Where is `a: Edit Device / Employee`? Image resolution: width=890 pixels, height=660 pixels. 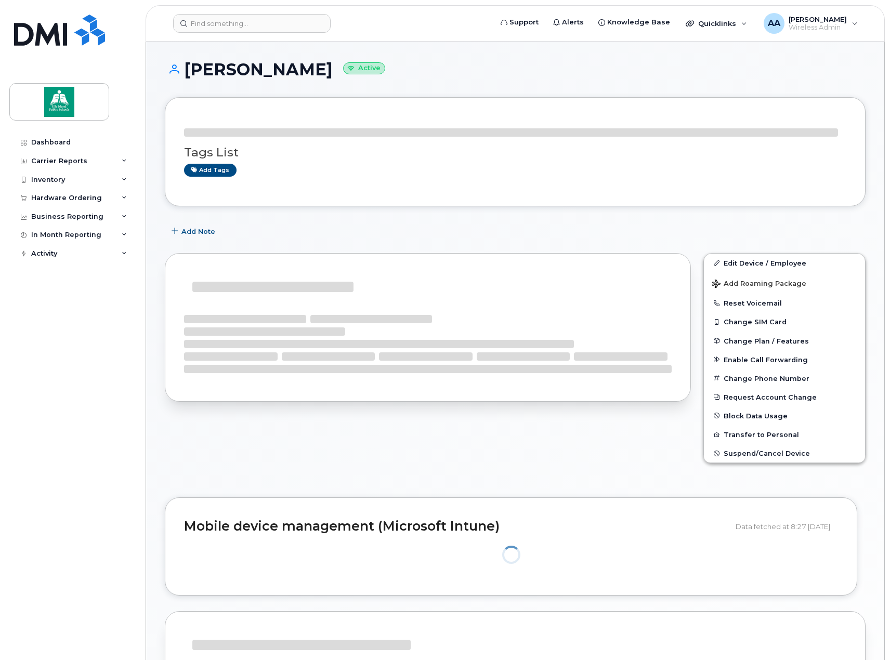
a: Edit Device / Employee is located at coordinates (785, 263).